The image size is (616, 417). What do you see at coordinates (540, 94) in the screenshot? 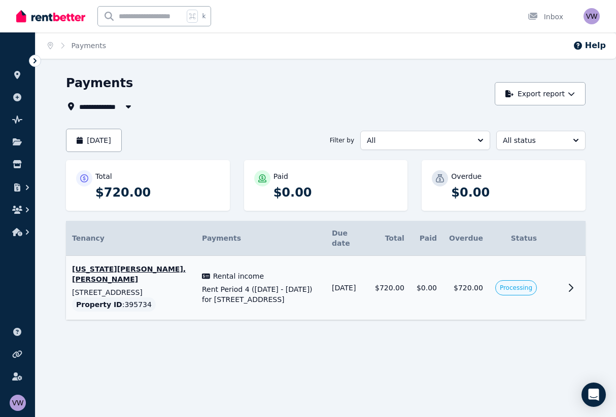
I see `button: Export report` at bounding box center [540, 94].